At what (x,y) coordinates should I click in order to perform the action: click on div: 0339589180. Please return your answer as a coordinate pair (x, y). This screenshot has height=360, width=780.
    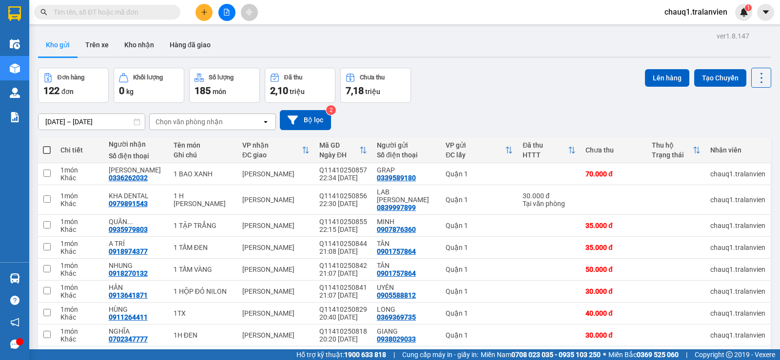
    Looking at the image, I should click on (396, 178).